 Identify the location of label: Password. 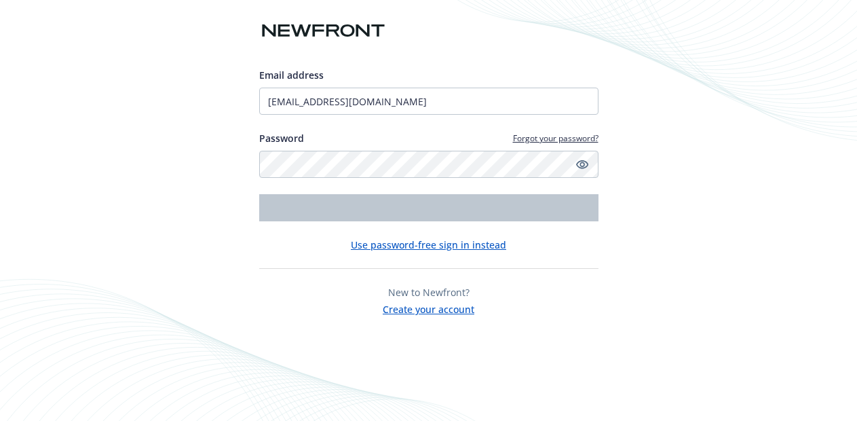
(282, 138).